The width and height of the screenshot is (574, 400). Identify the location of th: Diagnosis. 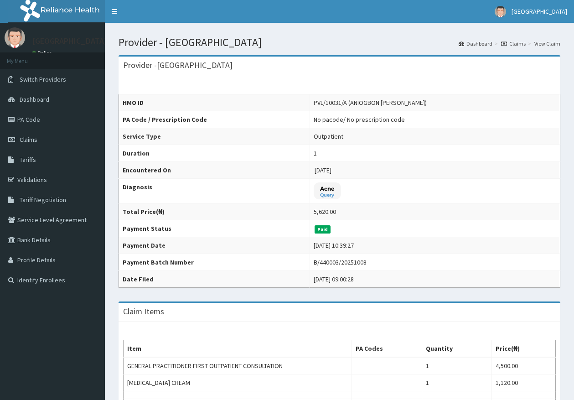
(214, 191).